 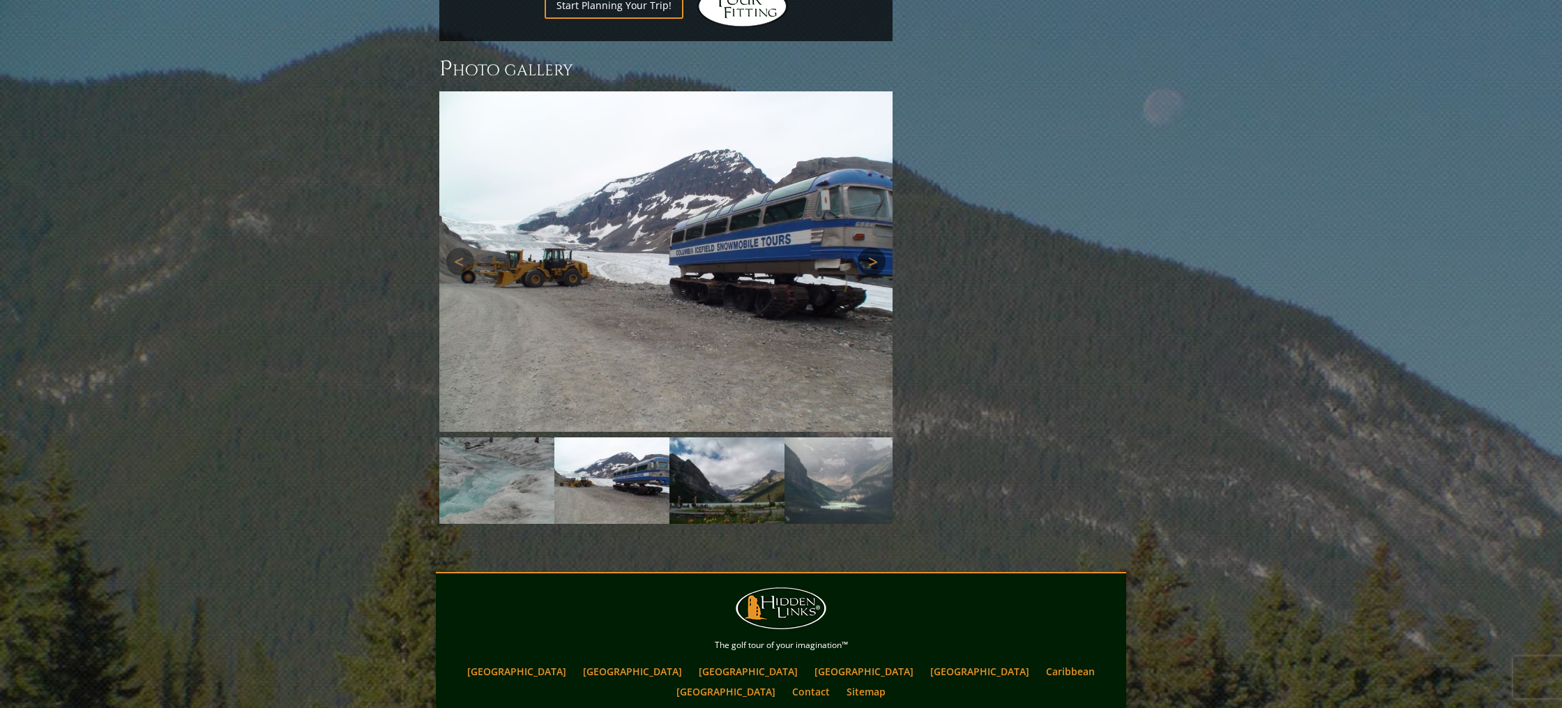 What do you see at coordinates (1071, 671) in the screenshot?
I see `a: Caribbean` at bounding box center [1071, 671].